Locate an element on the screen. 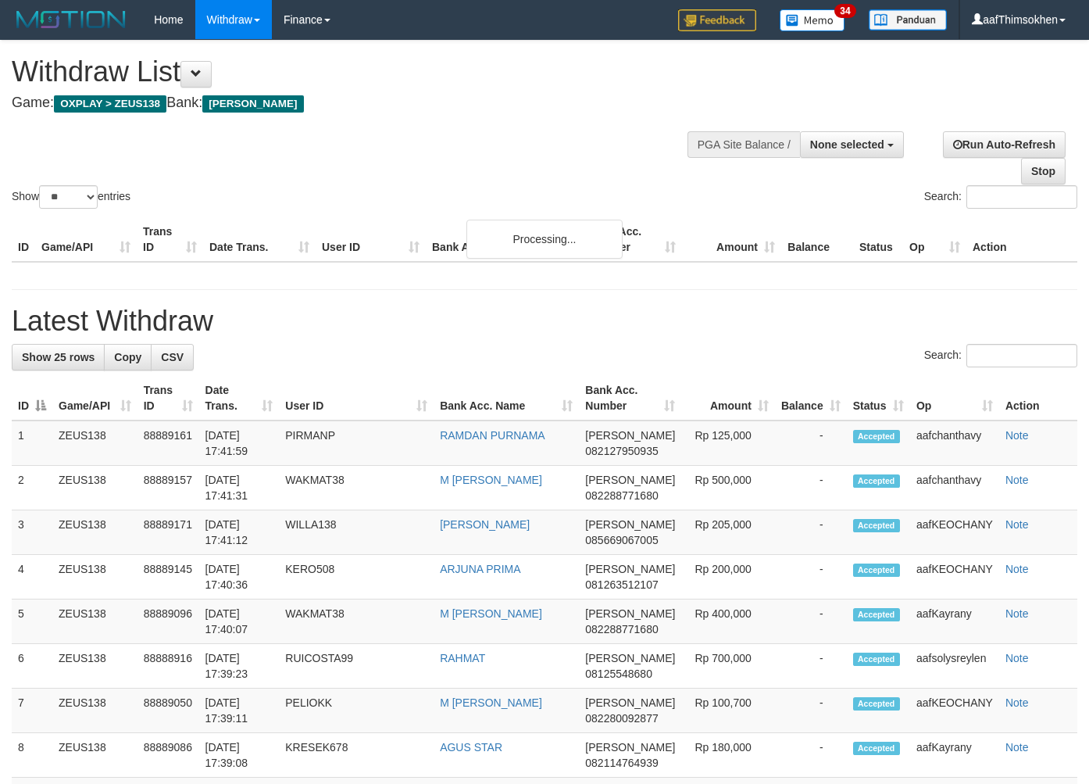 This screenshot has height=784, width=1089. th: Status is located at coordinates (878, 239).